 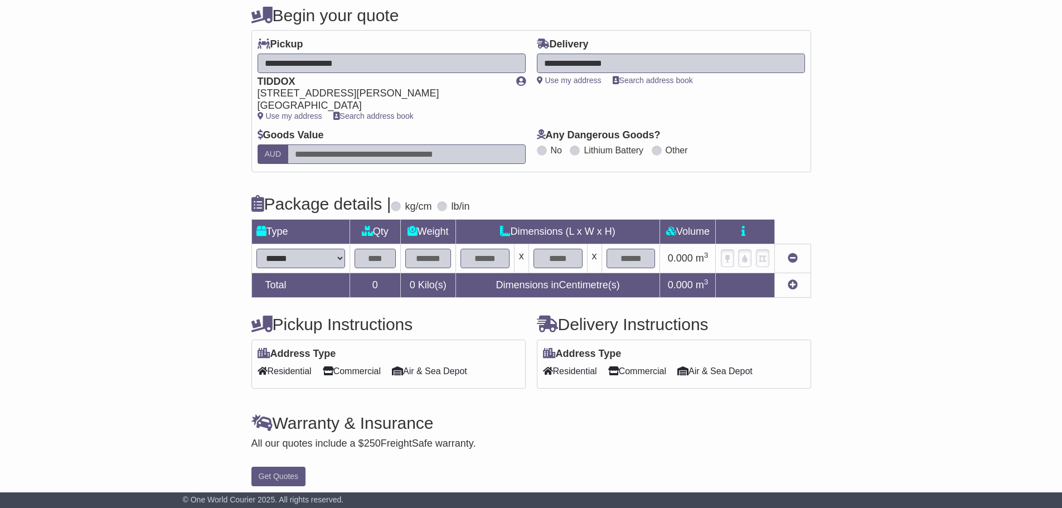 I want to click on td: 0, so click(x=375, y=285).